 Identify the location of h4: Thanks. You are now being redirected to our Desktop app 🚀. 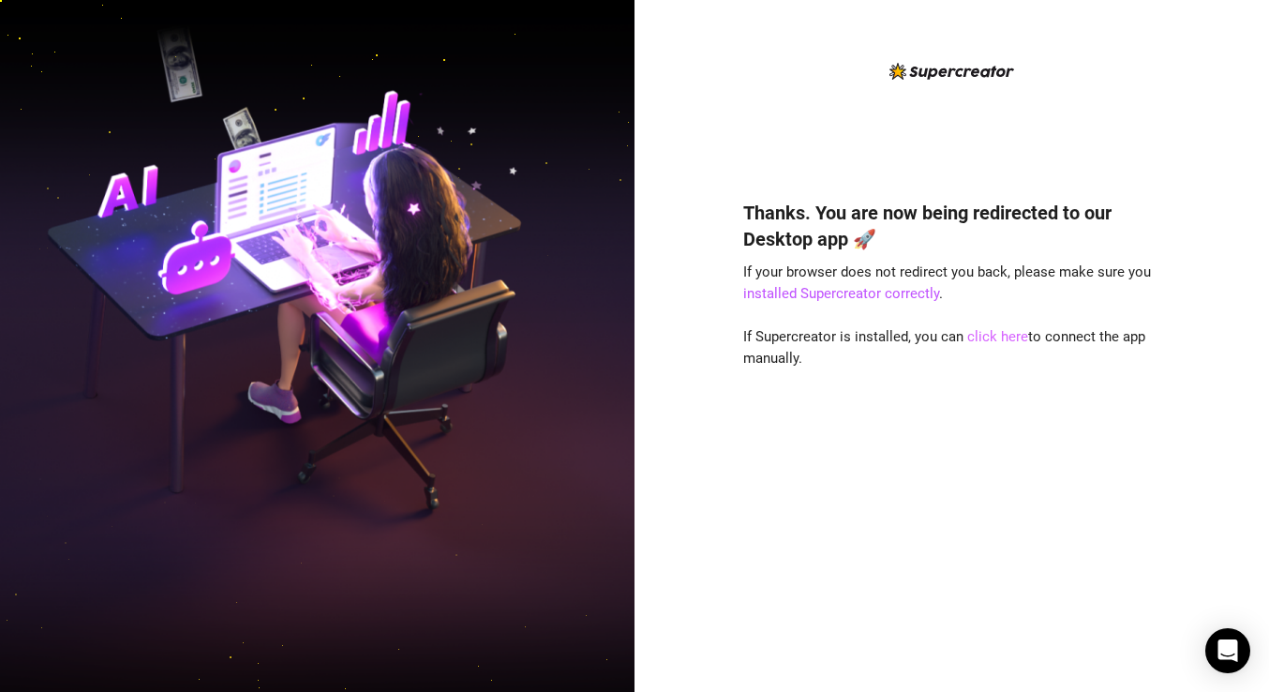
(952, 226).